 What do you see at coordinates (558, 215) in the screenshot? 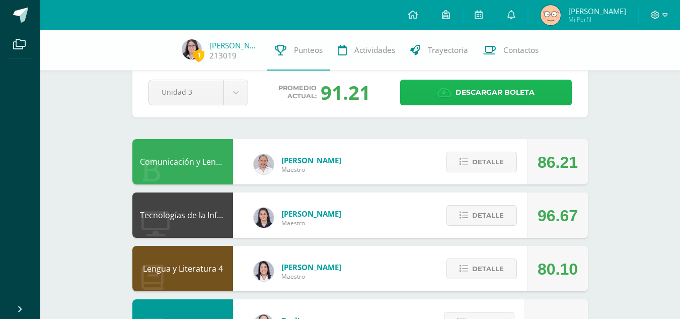
I see `div: 96.67` at bounding box center [558, 215].